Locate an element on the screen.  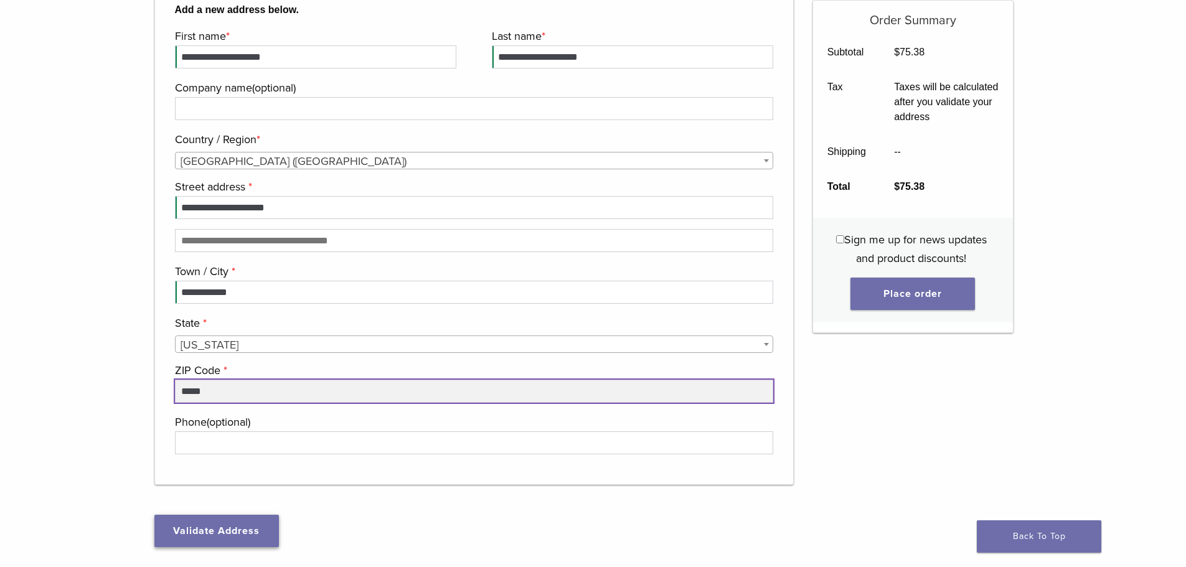
span: State is located at coordinates (474, 344).